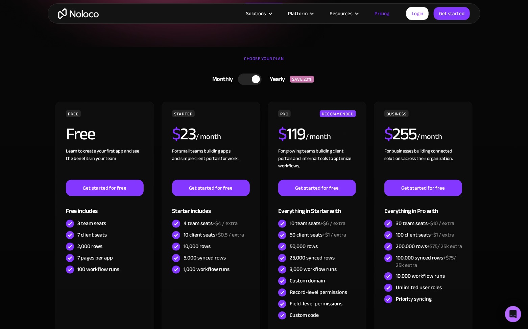 This screenshot has height=329, width=528. What do you see at coordinates (307, 281) in the screenshot?
I see `div: Custom domain` at bounding box center [307, 281].